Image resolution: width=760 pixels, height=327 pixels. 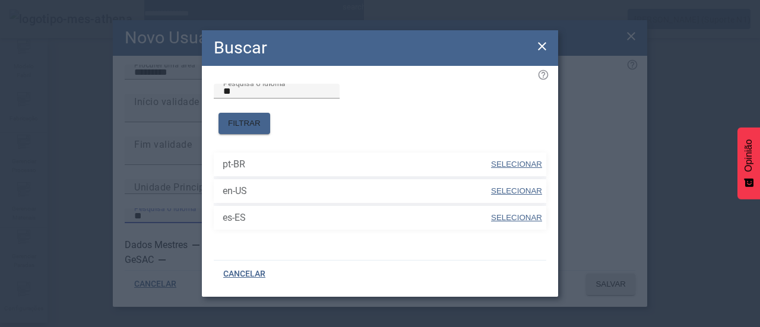 I want to click on font: Opinião, so click(x=748, y=155).